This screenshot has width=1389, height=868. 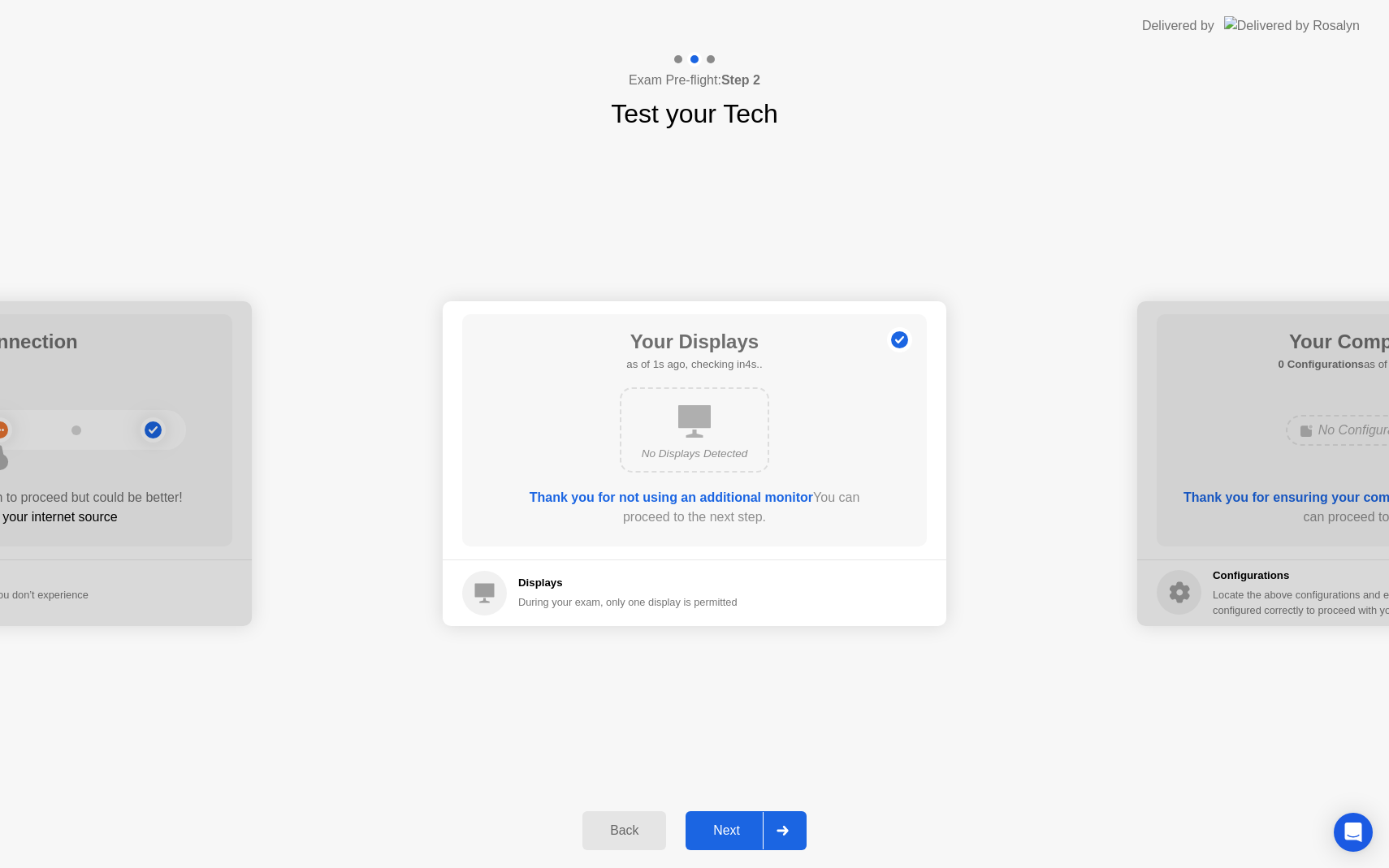 What do you see at coordinates (671, 497) in the screenshot?
I see `b: Thank you for not using an additional monitor` at bounding box center [671, 497].